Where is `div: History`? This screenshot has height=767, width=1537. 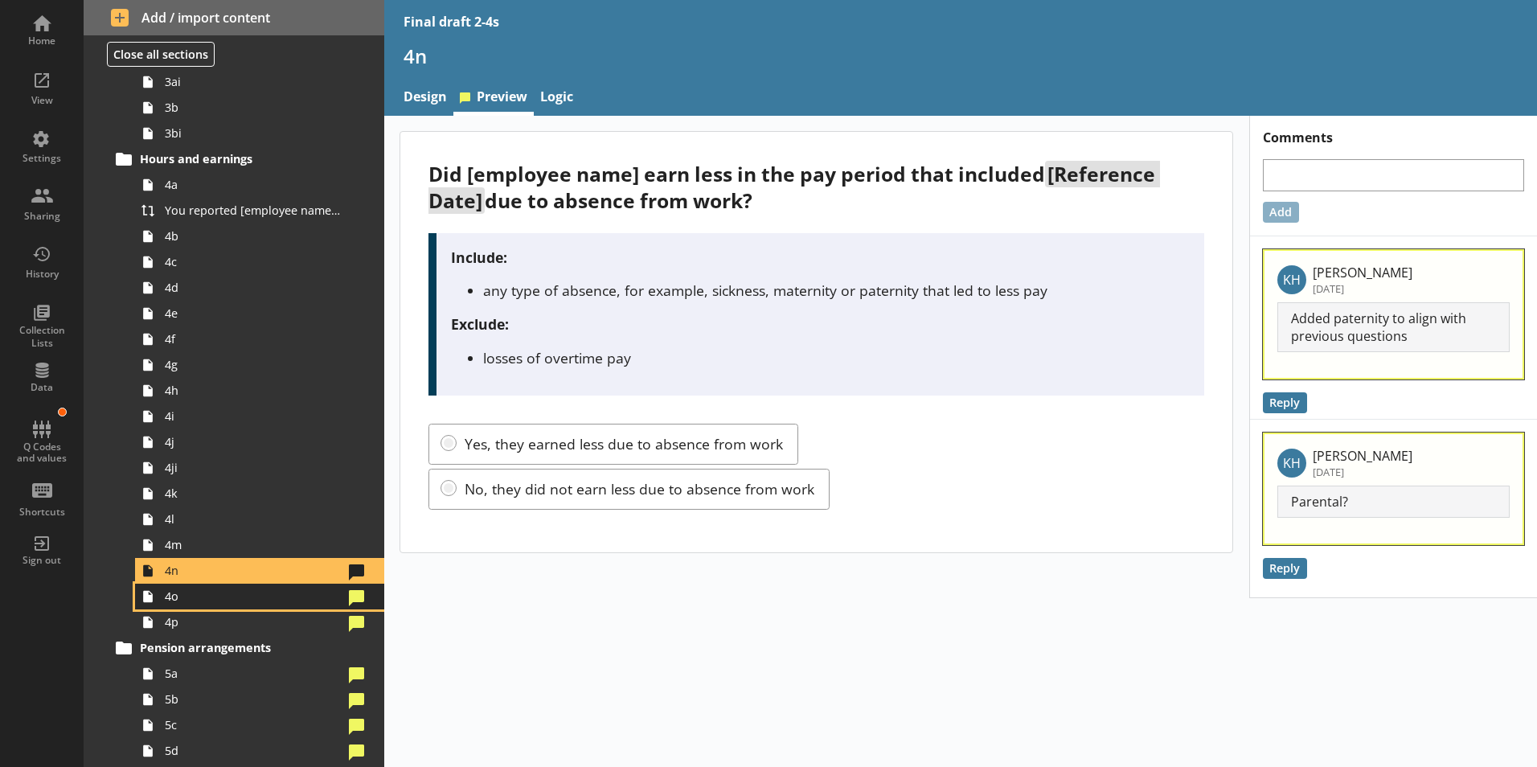
div: History is located at coordinates (42, 274).